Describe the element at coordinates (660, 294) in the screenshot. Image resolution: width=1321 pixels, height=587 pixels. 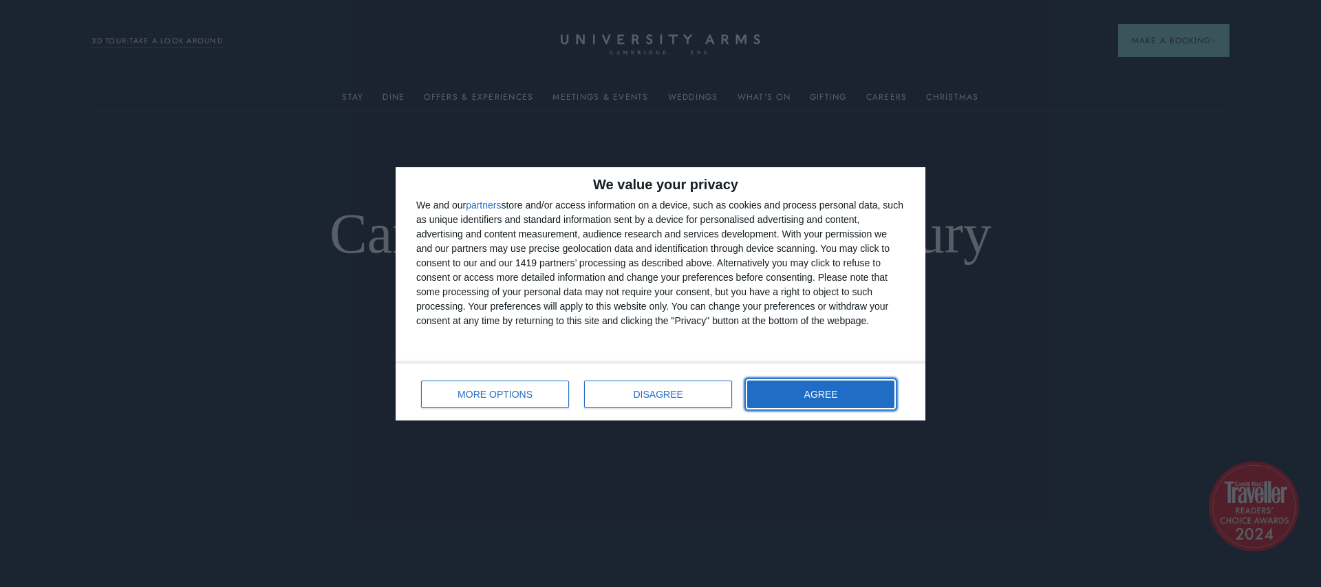
I see `div: qc-cmp2-ui` at that location.